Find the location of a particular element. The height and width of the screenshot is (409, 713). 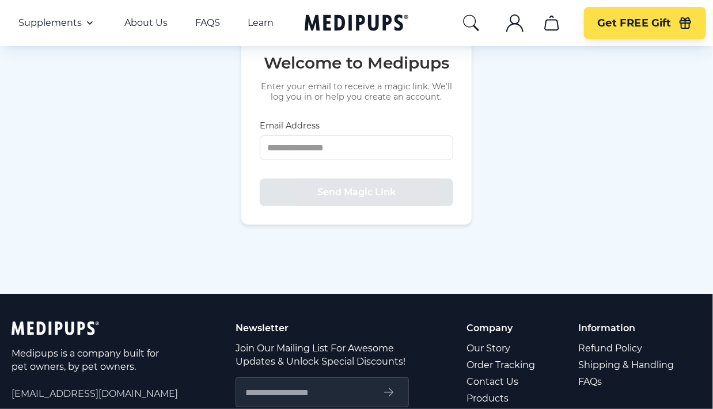

button: Get FREE Gift is located at coordinates (645, 23).